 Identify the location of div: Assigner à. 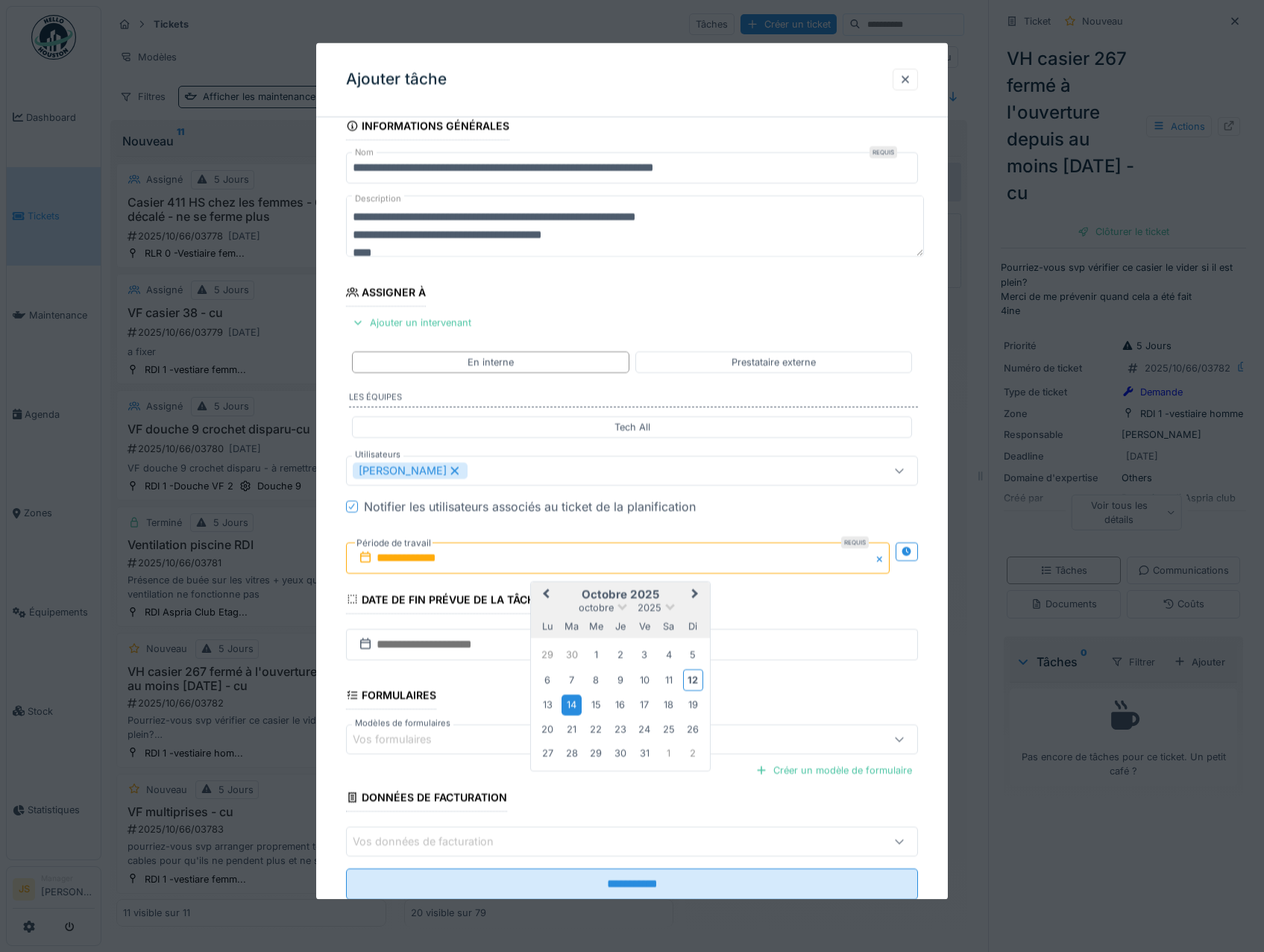
(386, 295).